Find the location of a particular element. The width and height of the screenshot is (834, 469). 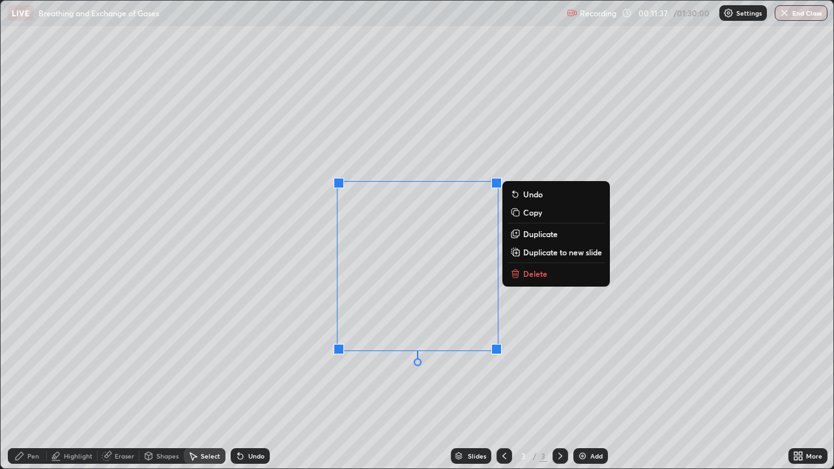

img: add-slide-button is located at coordinates (582, 456).